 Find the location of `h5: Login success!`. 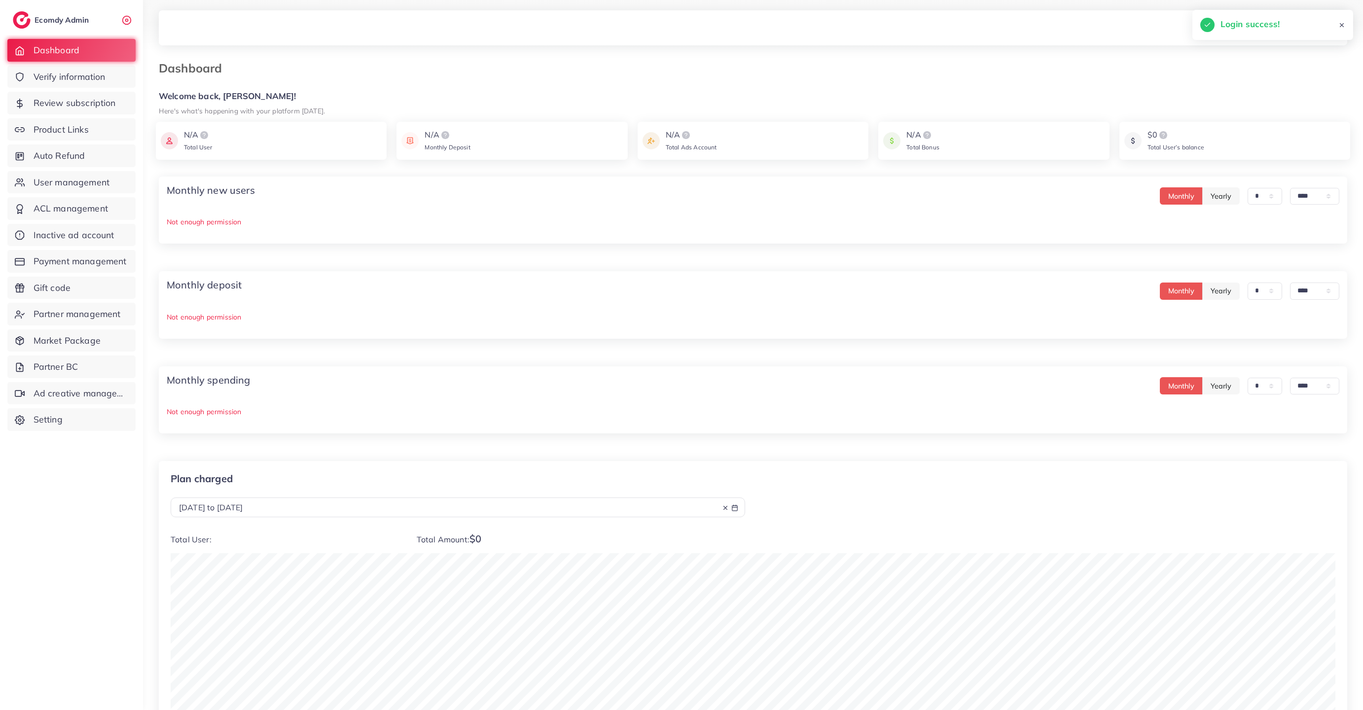

h5: Login success! is located at coordinates (1250, 24).